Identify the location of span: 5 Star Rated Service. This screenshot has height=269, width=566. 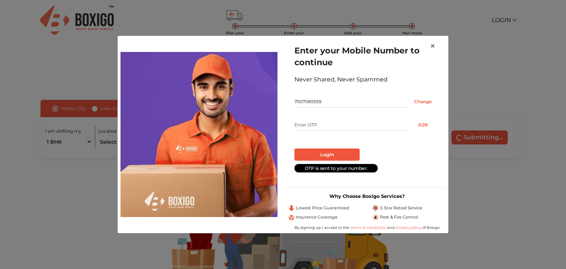
(401, 208).